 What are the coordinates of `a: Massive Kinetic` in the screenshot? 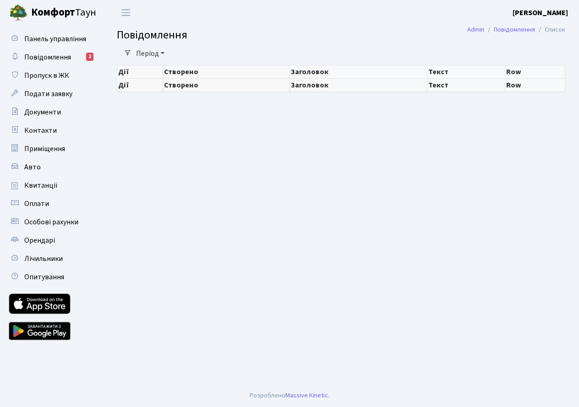 It's located at (306, 395).